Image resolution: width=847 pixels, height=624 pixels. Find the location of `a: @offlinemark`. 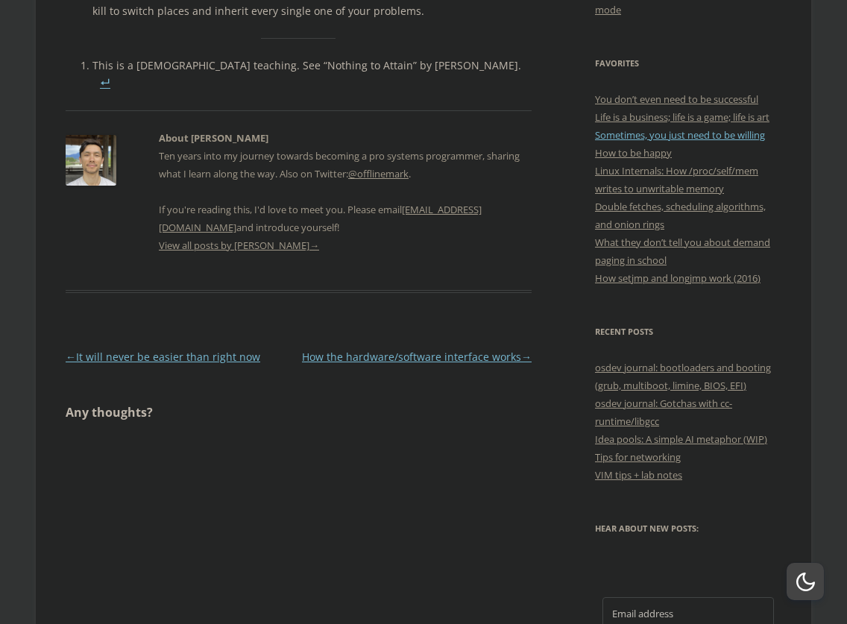

a: @offlinemark is located at coordinates (378, 174).